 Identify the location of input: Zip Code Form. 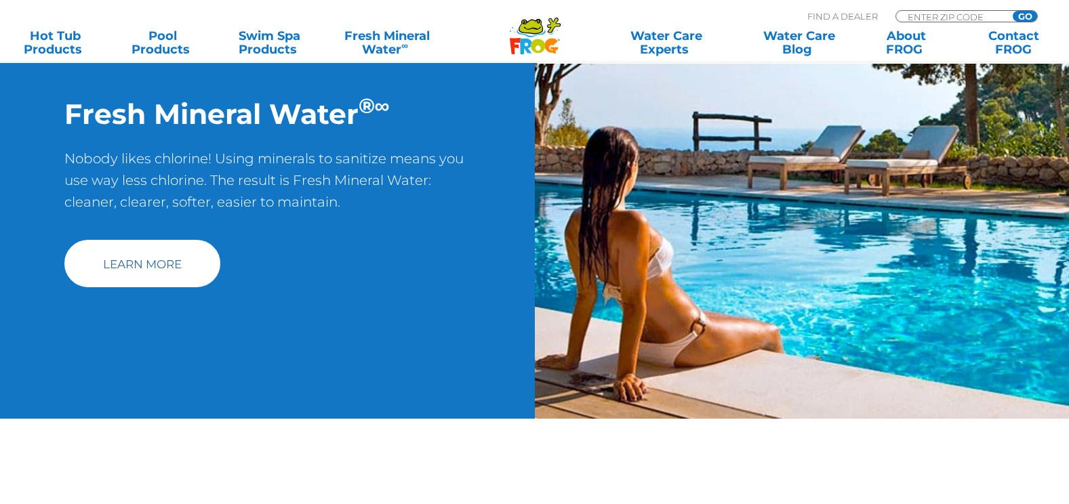
(952, 16).